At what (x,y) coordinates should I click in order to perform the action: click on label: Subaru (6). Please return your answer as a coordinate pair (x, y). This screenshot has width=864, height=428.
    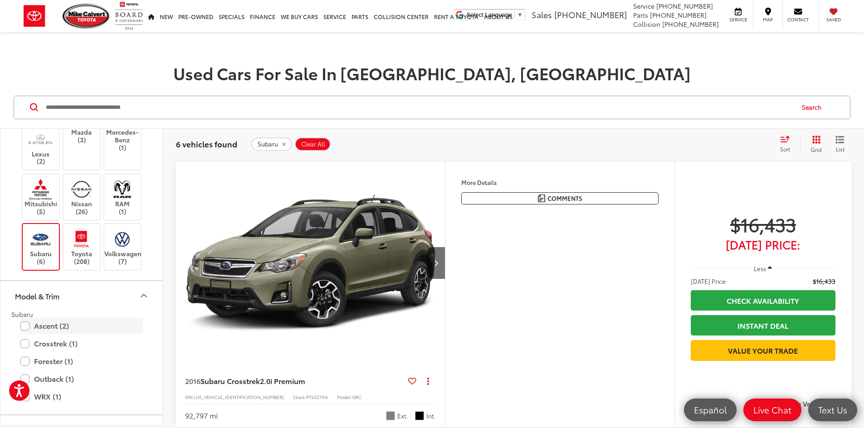
    Looking at the image, I should click on (41, 247).